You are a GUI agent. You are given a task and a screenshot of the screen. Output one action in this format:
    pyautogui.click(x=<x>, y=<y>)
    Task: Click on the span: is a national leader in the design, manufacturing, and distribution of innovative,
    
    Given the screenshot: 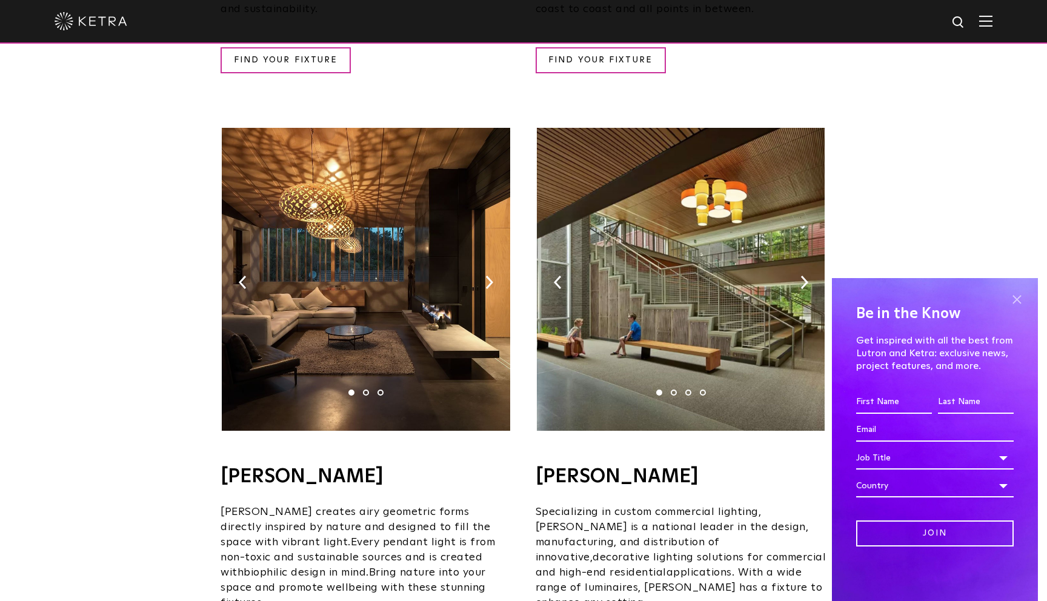 What is the action you would take?
    pyautogui.click(x=672, y=542)
    